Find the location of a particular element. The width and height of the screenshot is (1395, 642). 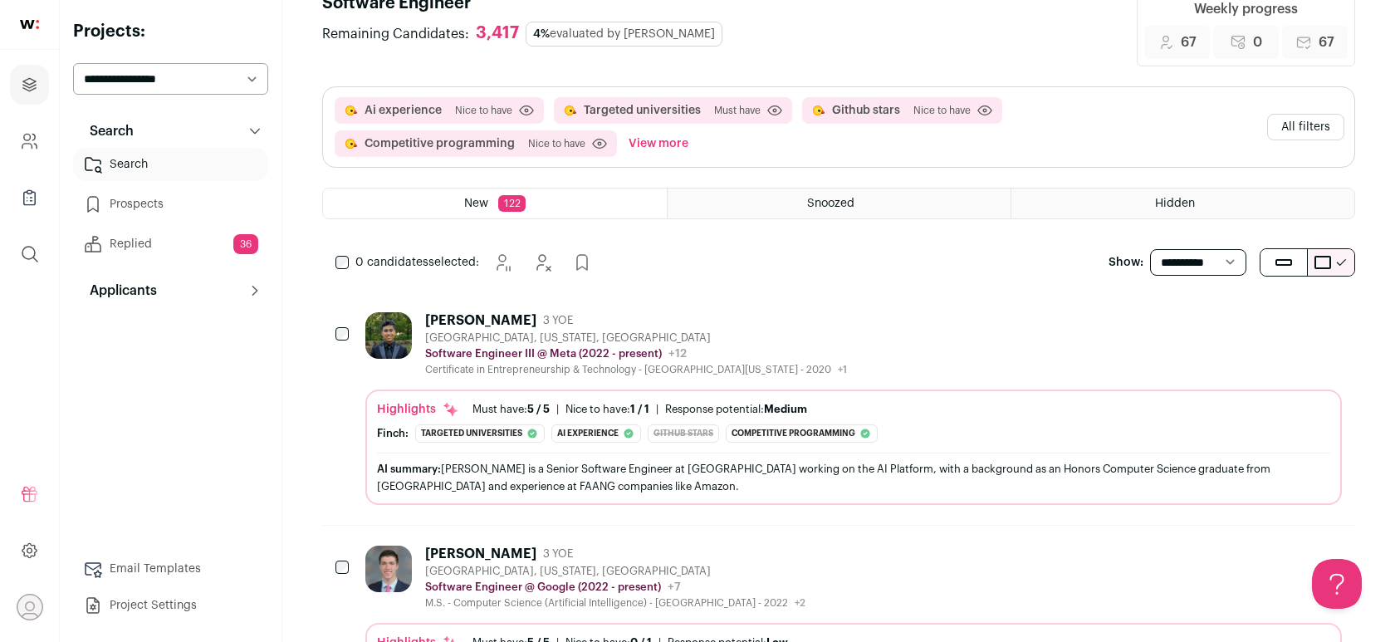

a: Project Settings is located at coordinates (170, 605).